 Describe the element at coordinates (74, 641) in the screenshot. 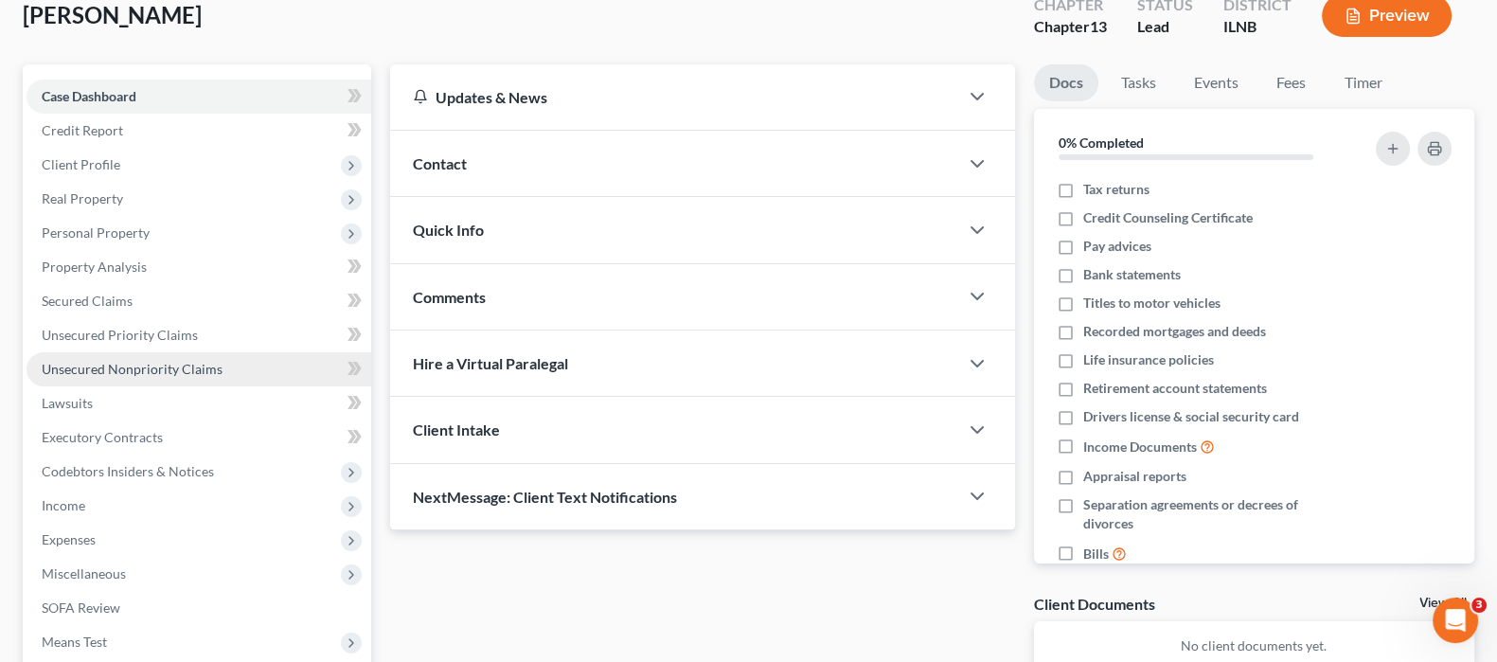

I see `span: Means Test` at that location.